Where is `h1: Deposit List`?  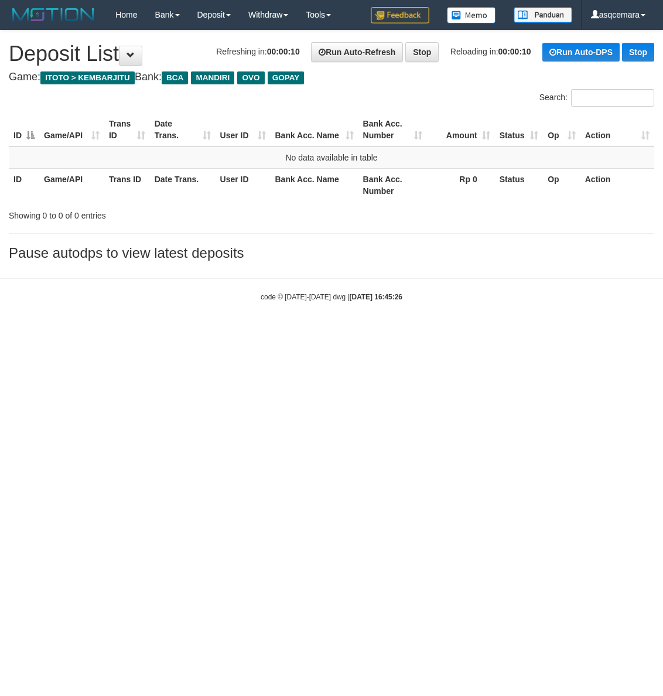
h1: Deposit List is located at coordinates (331, 54).